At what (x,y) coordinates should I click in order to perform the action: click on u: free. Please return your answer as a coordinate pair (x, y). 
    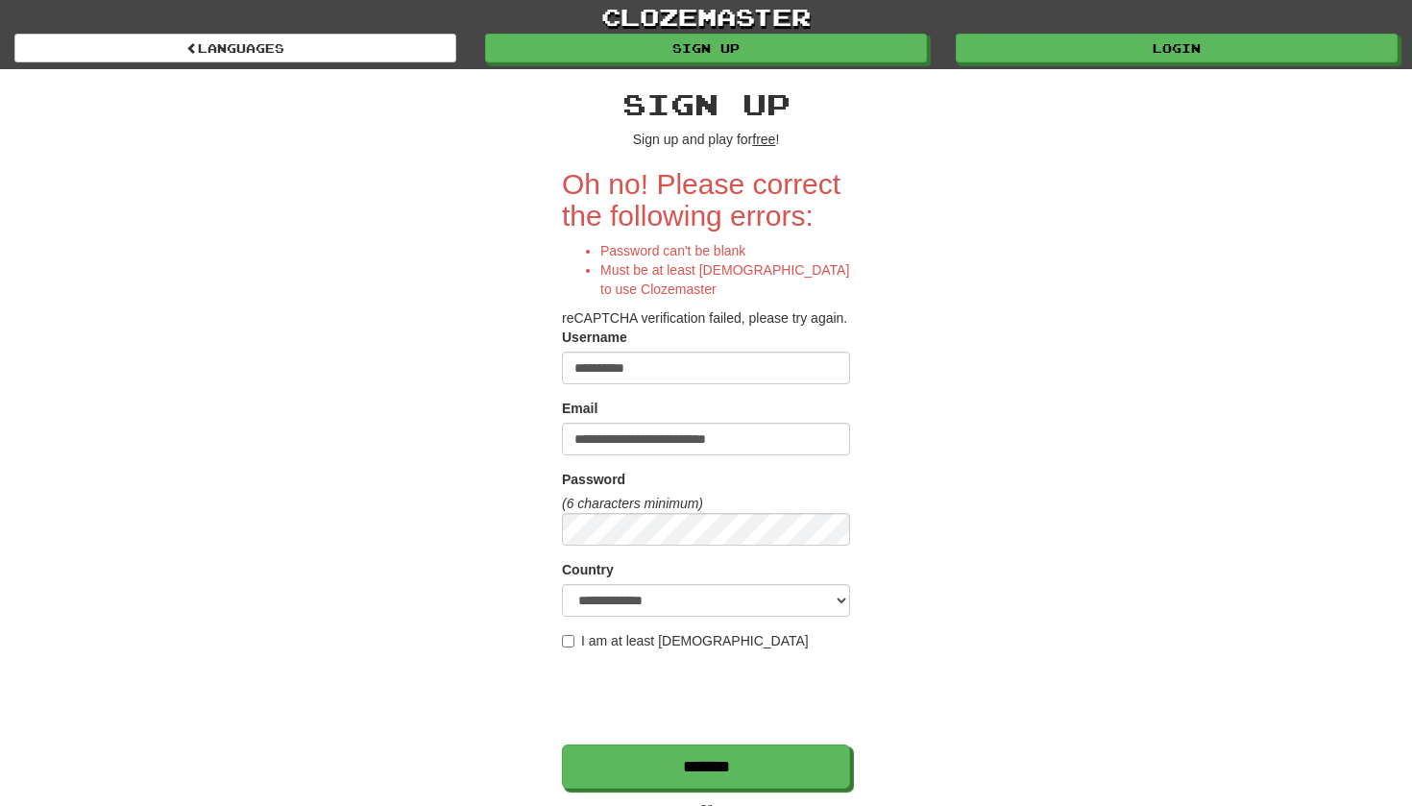
    Looking at the image, I should click on (764, 139).